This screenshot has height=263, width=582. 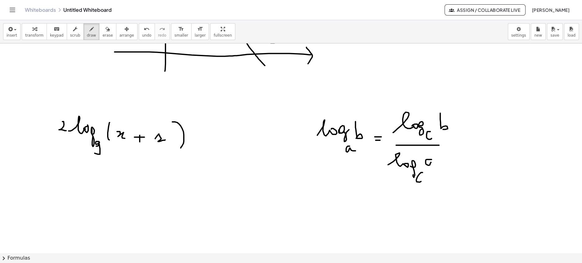 What do you see at coordinates (519, 35) in the screenshot?
I see `span: settings` at bounding box center [519, 35].